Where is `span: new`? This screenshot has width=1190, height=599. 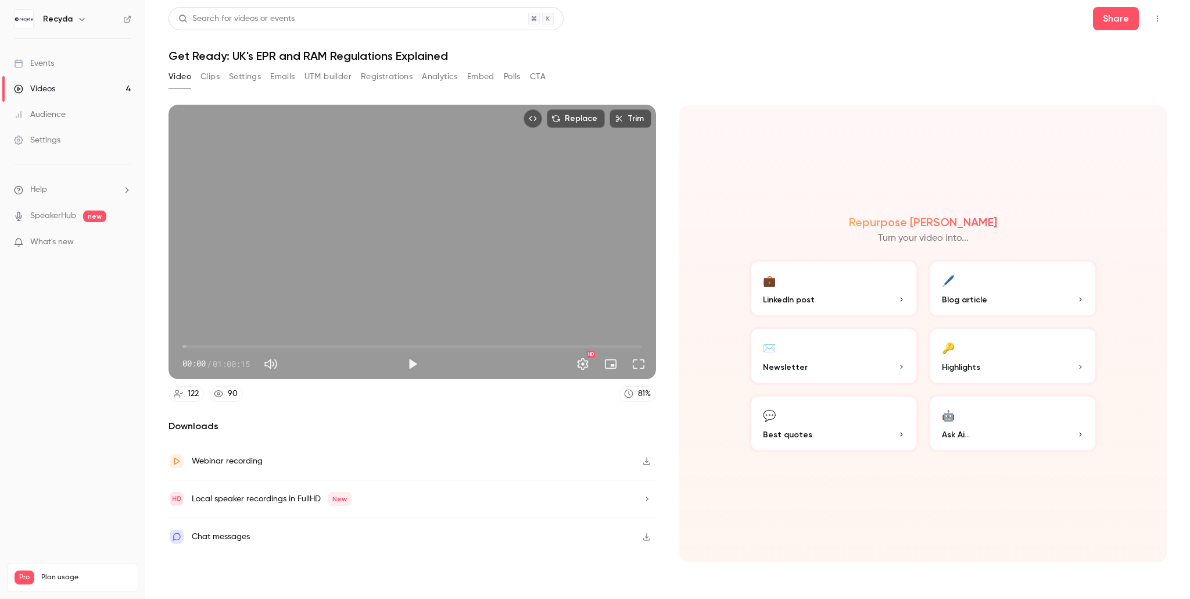 span: new is located at coordinates (95, 216).